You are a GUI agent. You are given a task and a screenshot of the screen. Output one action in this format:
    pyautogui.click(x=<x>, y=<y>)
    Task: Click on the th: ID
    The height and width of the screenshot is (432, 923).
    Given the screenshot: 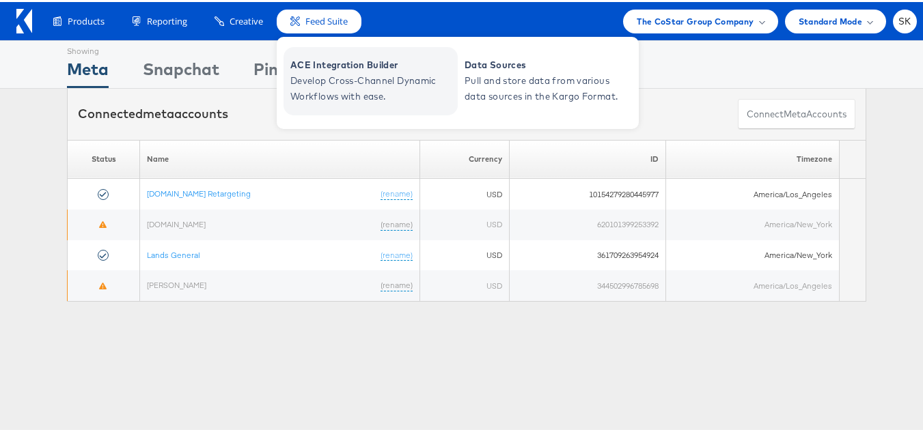 What is the action you would take?
    pyautogui.click(x=587, y=157)
    